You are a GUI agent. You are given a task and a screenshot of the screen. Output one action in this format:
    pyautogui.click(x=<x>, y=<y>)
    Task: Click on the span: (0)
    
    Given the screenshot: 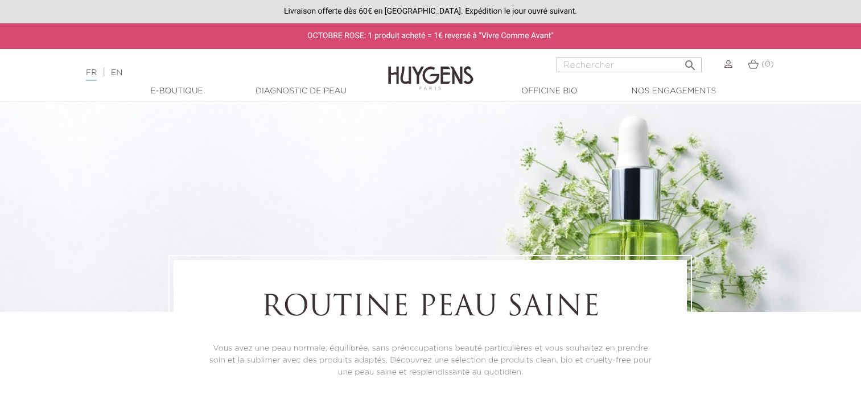 What is the action you would take?
    pyautogui.click(x=768, y=64)
    